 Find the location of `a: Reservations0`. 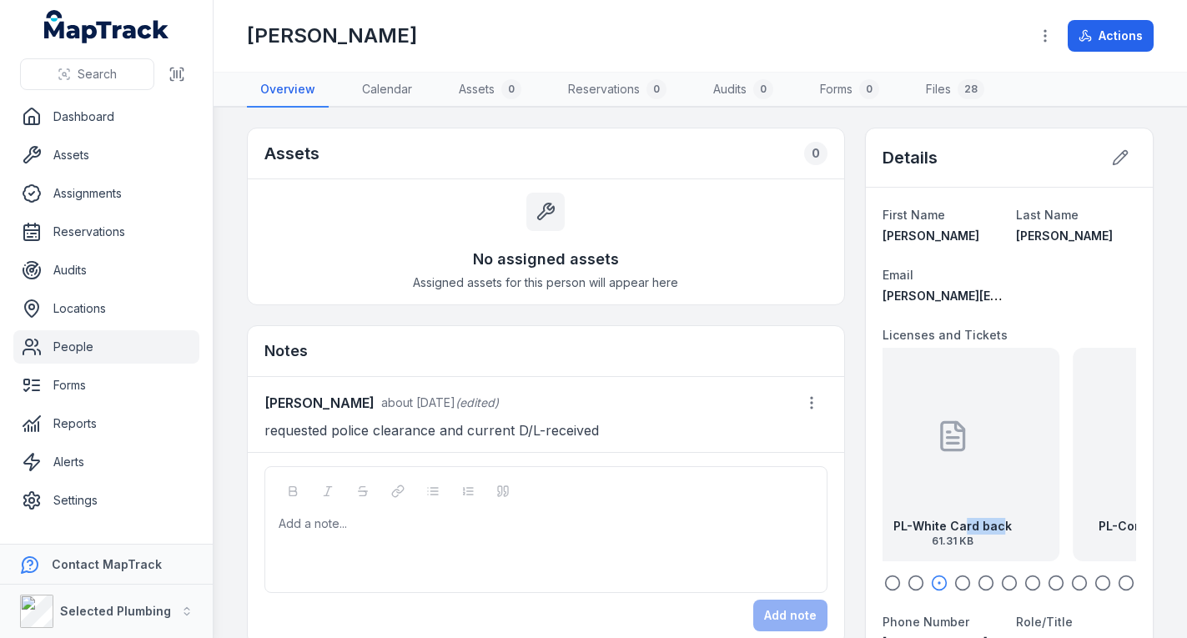

a: Reservations0 is located at coordinates (618, 90).